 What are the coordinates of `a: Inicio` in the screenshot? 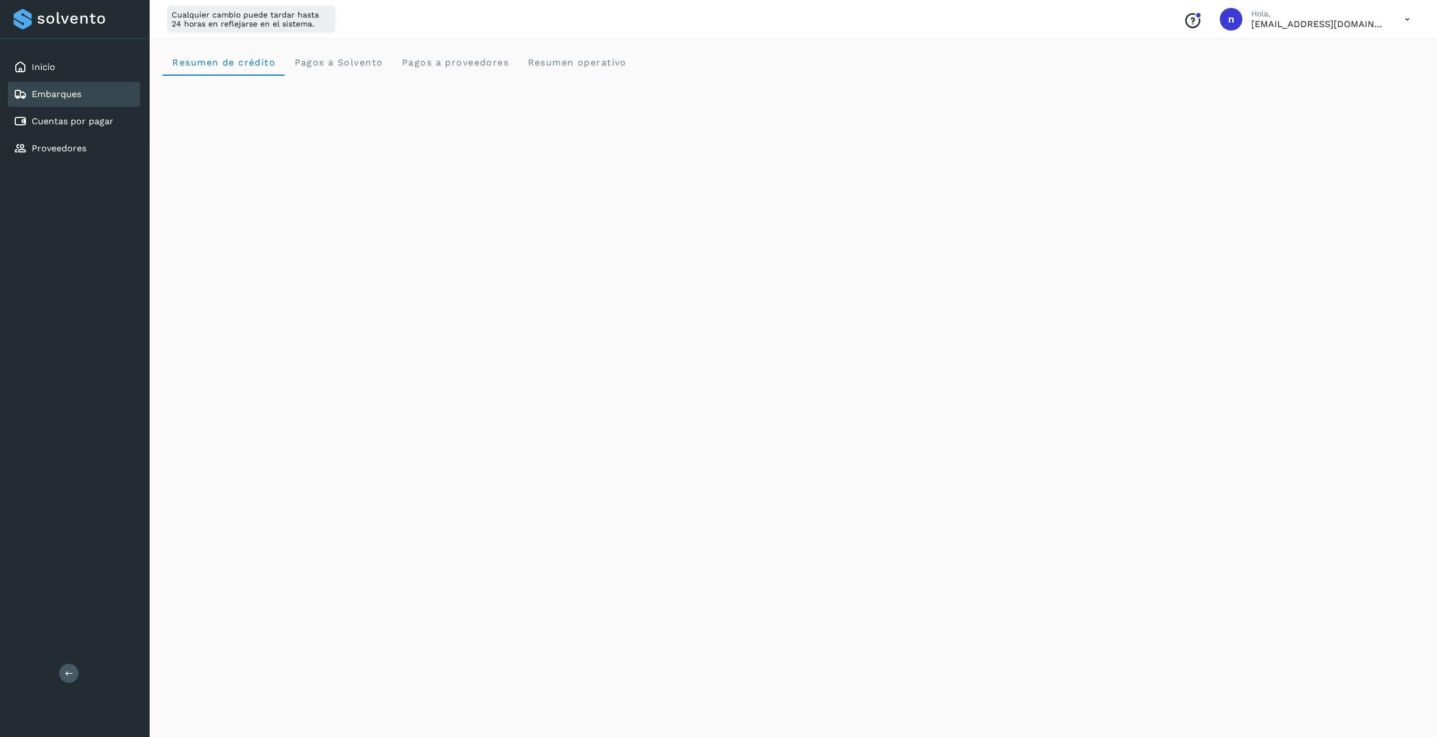 It's located at (43, 67).